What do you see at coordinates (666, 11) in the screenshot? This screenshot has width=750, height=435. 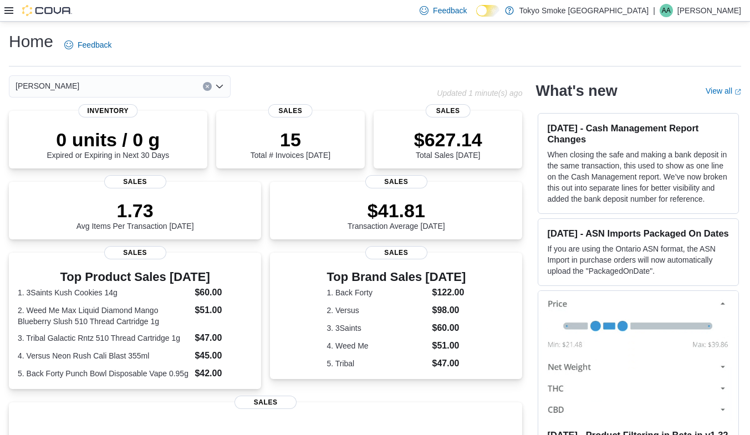 I see `div: Asia Allen` at bounding box center [666, 11].